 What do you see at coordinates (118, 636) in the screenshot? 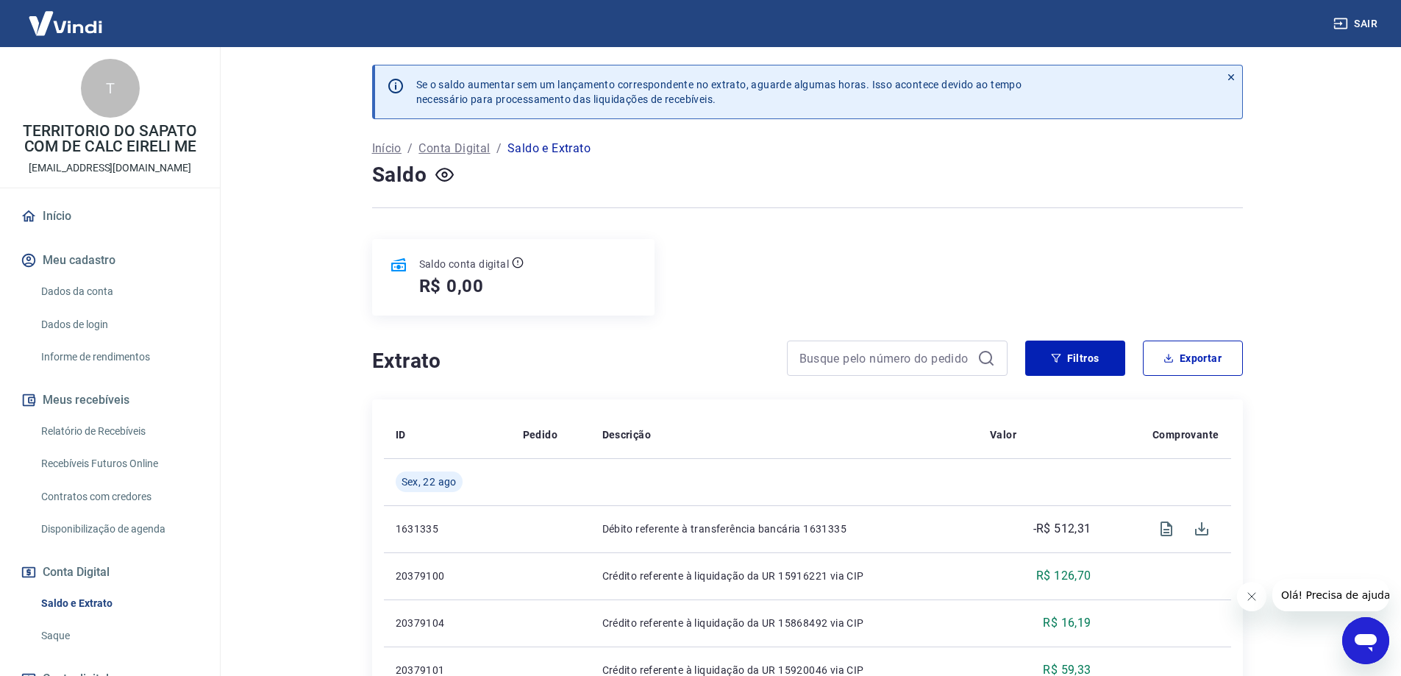
I see `a: Saque` at bounding box center [118, 636].